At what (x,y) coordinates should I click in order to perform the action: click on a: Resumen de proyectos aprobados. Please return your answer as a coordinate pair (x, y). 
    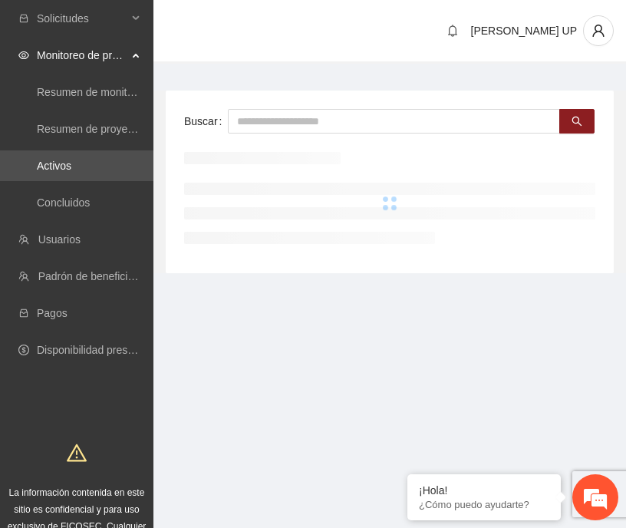
    Looking at the image, I should click on (119, 129).